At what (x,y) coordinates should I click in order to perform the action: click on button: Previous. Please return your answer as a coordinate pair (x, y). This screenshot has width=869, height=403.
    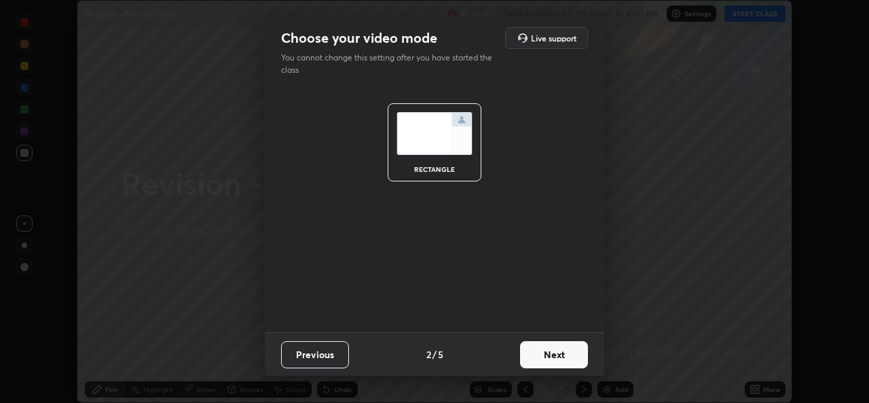
    Looking at the image, I should click on (315, 354).